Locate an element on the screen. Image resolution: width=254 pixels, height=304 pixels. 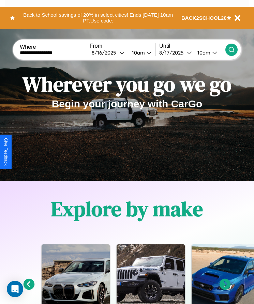
div: 8 / 17 / 2025 is located at coordinates (173, 52).